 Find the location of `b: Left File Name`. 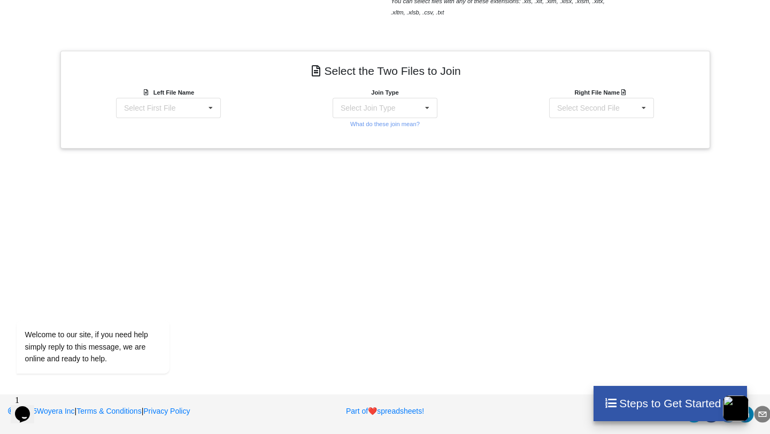

b: Left File Name is located at coordinates (174, 93).